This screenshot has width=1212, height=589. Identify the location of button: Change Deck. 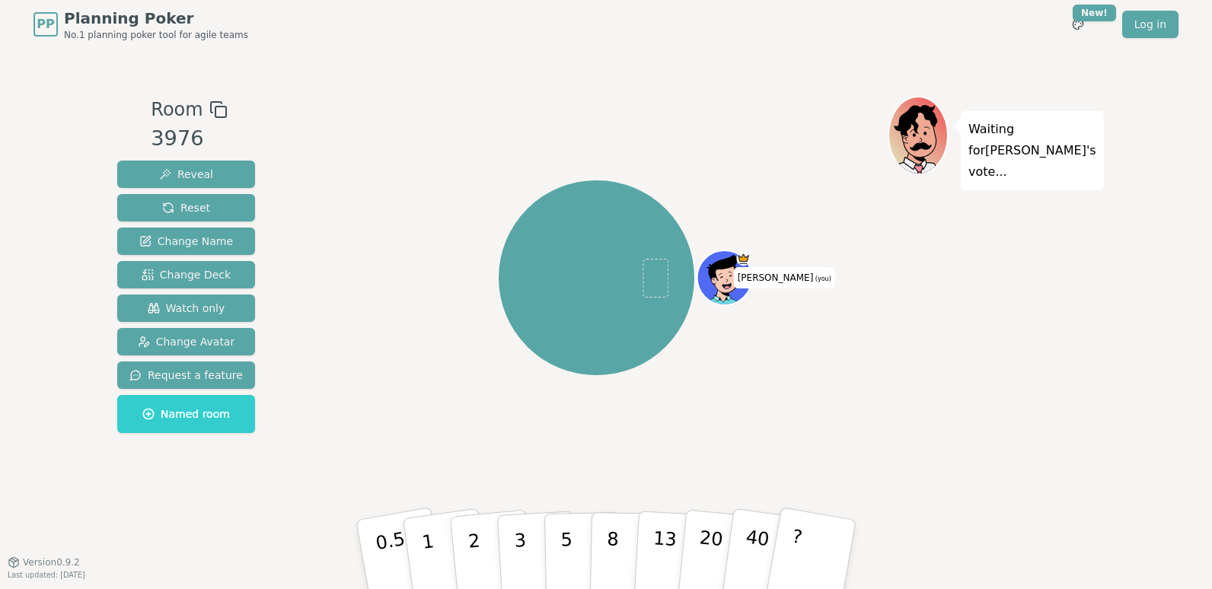
(186, 275).